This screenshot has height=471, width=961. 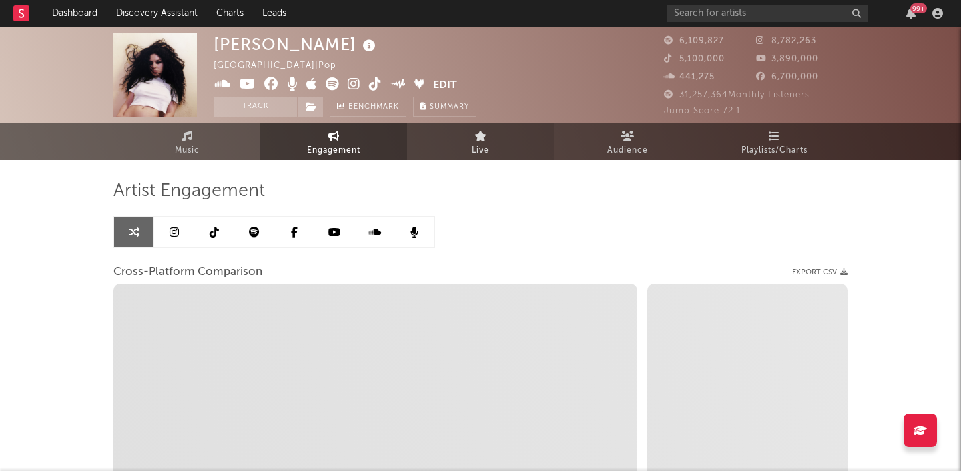 I want to click on button: Summary, so click(x=444, y=107).